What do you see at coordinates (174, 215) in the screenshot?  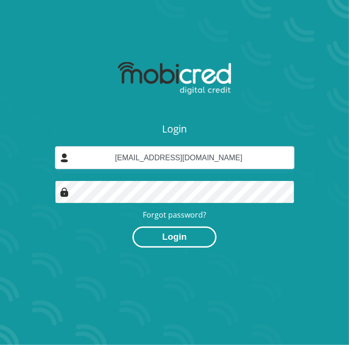 I see `a: Forgot password?` at bounding box center [174, 215].